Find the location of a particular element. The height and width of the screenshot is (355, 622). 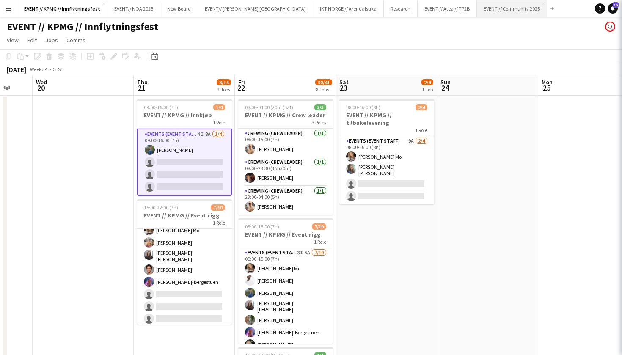

span: 8/14 is located at coordinates (224, 82).